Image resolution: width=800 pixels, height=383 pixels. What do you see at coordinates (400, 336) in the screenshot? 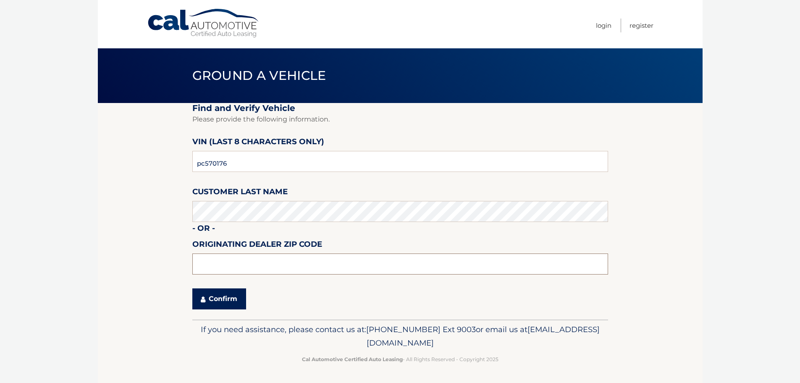
I see `p: If you need assistance, please contact us at: or email us at` at bounding box center [400, 336].